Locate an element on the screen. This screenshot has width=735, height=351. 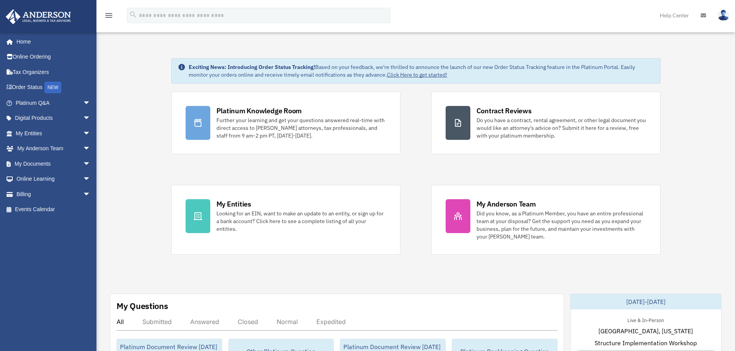
a: My Entities Looking for an EIN, want to make an update to an entity, or sign up for a bank accoun... is located at coordinates (286, 220).